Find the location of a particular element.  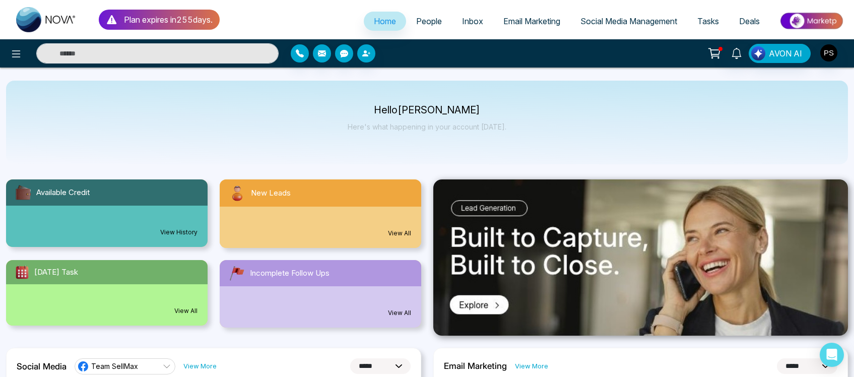

span: Home is located at coordinates (385, 21).